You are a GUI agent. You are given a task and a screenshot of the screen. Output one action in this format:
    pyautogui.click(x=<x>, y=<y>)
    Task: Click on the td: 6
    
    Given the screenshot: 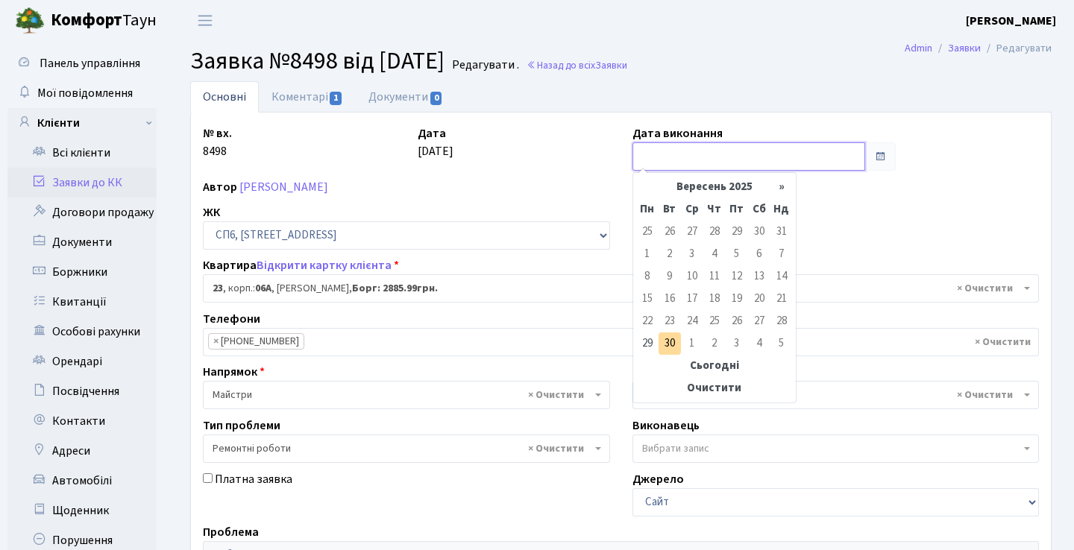 What is the action you would take?
    pyautogui.click(x=759, y=254)
    